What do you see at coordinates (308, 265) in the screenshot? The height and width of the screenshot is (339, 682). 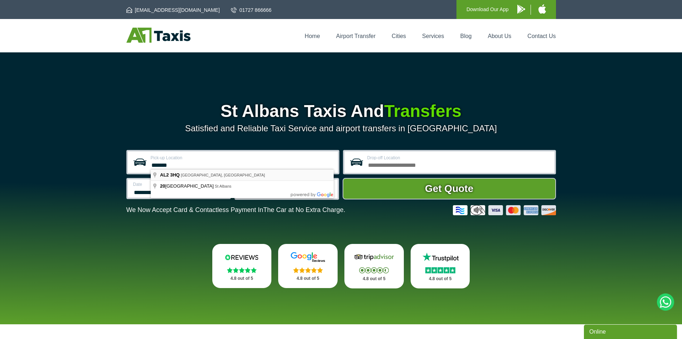 I see `a: Google Stars 4.8 out of 5` at bounding box center [308, 265].